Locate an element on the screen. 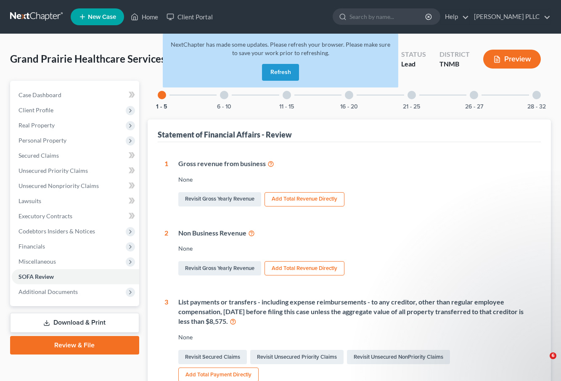 The image size is (561, 381). div: 2 is located at coordinates (166, 253).